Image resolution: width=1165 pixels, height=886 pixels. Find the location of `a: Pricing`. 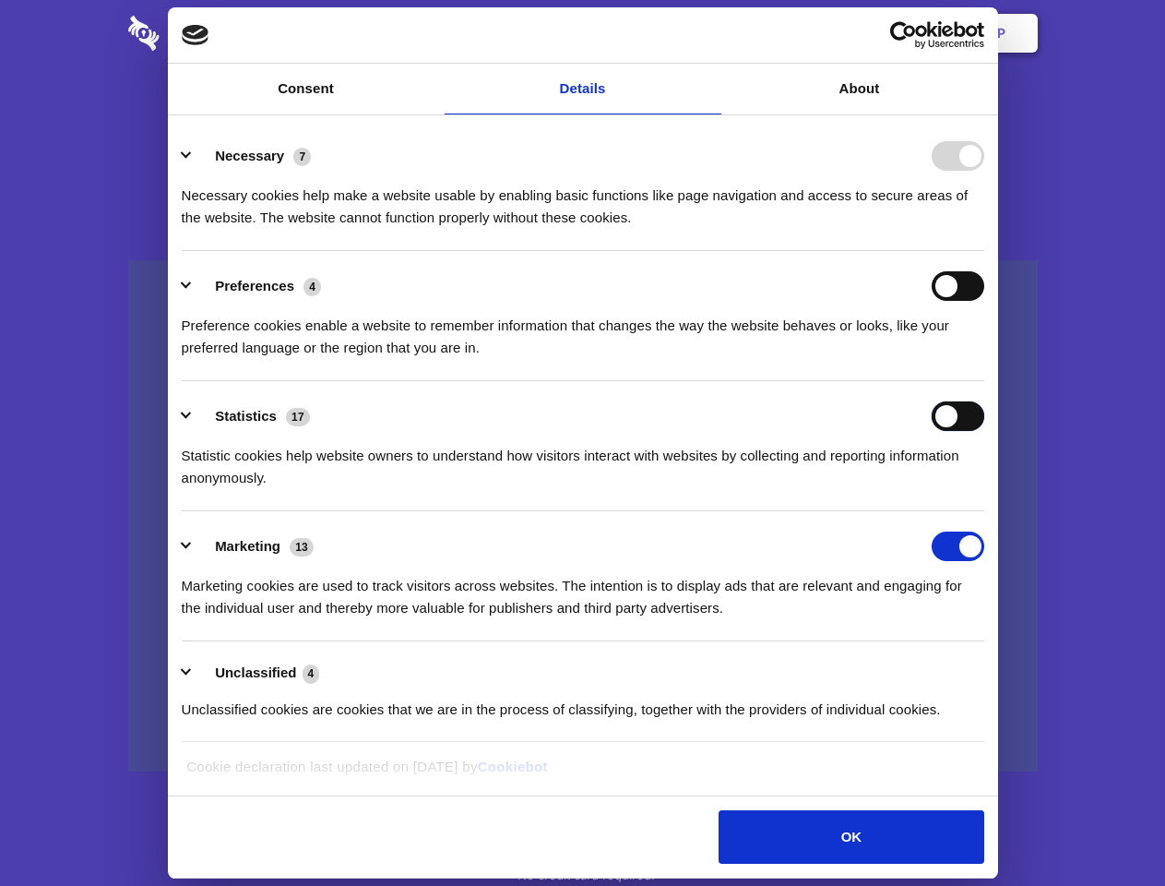

a: Pricing is located at coordinates (581, 33).